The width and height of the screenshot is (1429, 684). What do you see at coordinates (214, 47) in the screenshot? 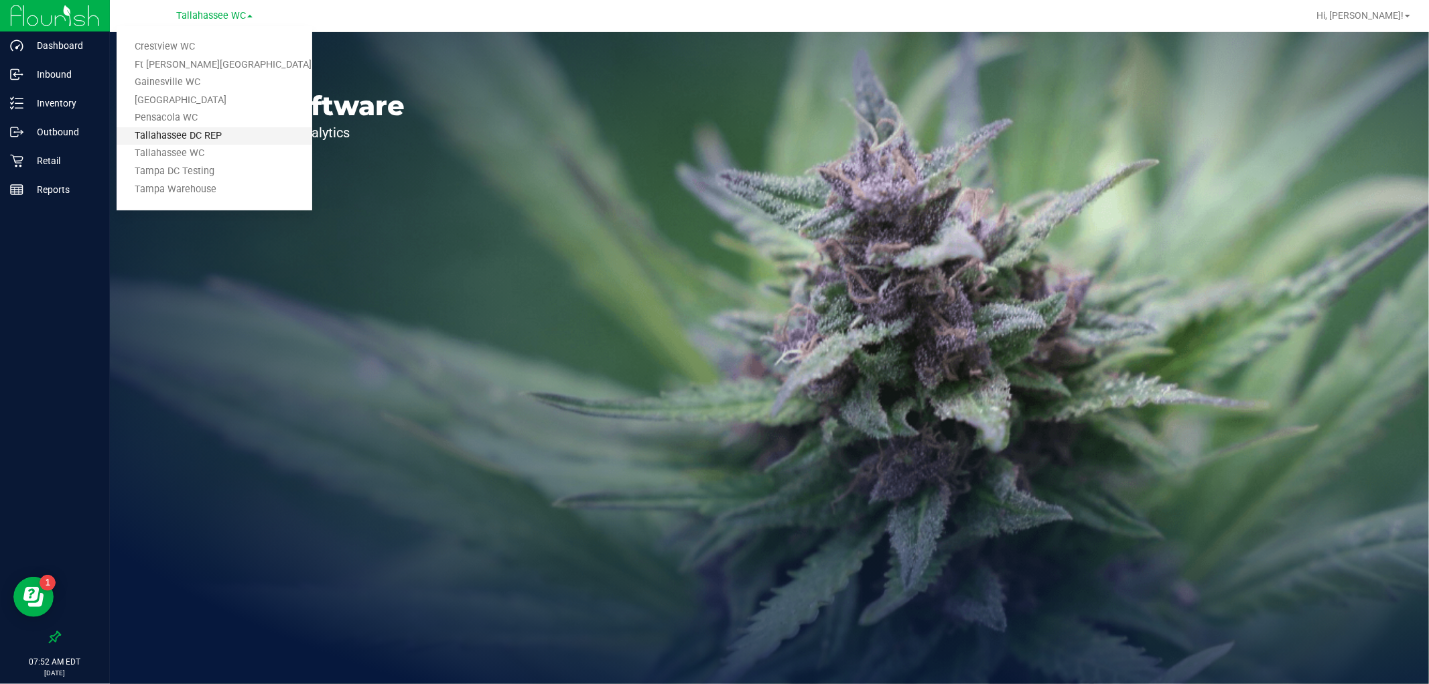
I see `a: Crestview WC` at bounding box center [214, 47].